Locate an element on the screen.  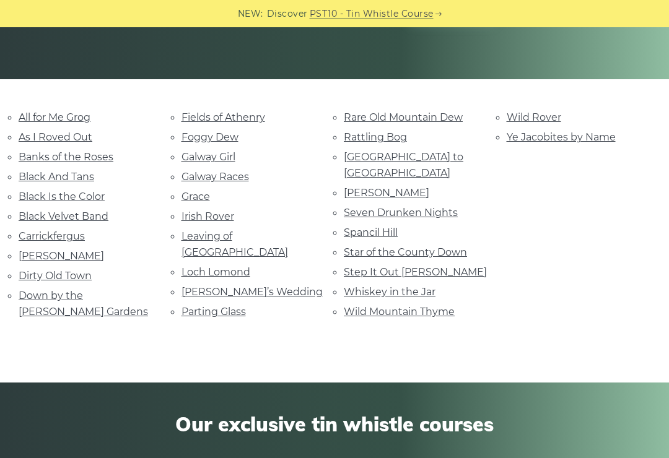
a: Foggy Dew is located at coordinates (210, 137).